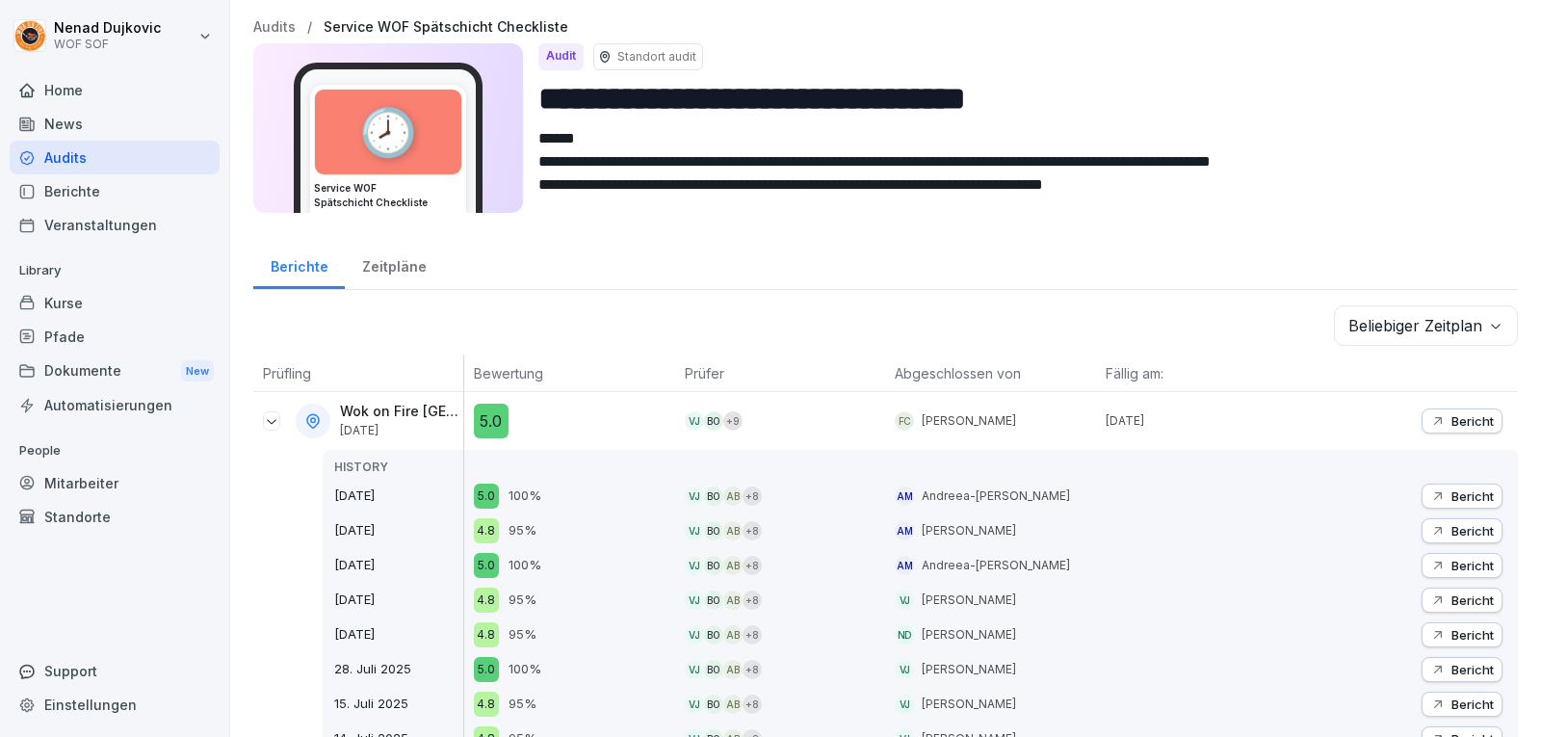  Describe the element at coordinates (399, 669) in the screenshot. I see `p: 28. Juli 2025` at that location.